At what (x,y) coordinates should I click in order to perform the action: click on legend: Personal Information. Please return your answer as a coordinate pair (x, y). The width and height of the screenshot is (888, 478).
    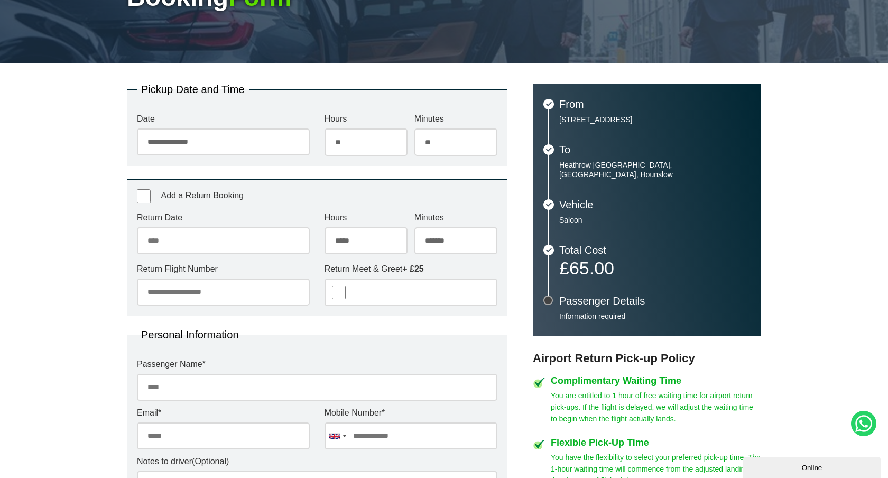
    Looking at the image, I should click on (190, 334).